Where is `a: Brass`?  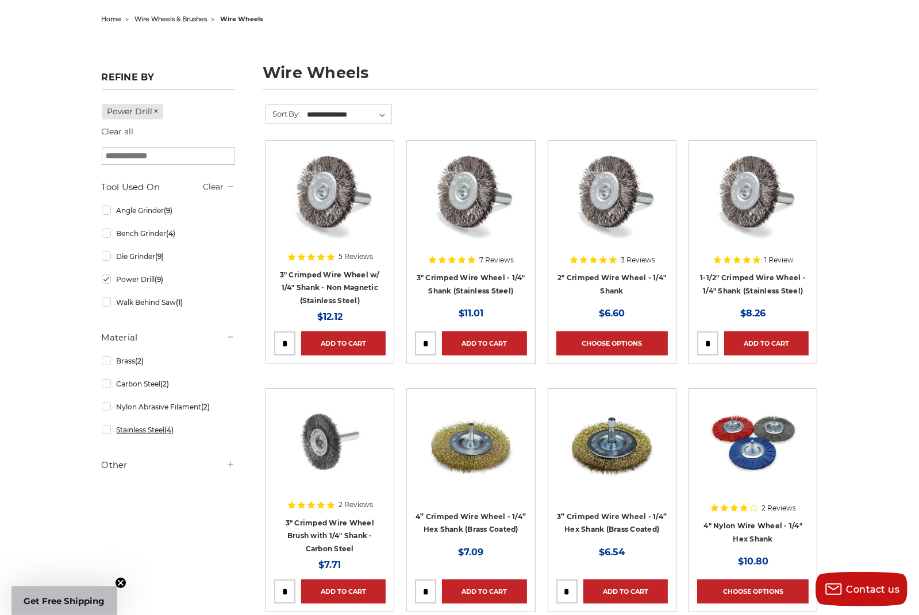
a: Brass is located at coordinates (168, 361).